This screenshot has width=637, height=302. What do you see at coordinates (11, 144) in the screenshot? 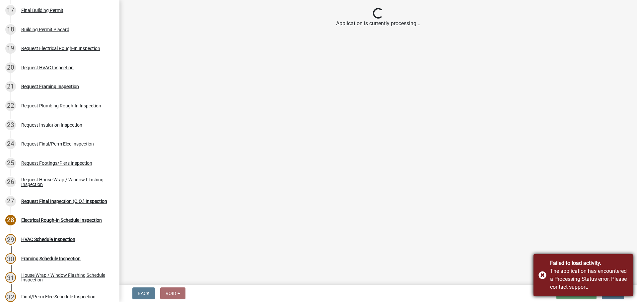
I see `div: 24` at bounding box center [11, 144].